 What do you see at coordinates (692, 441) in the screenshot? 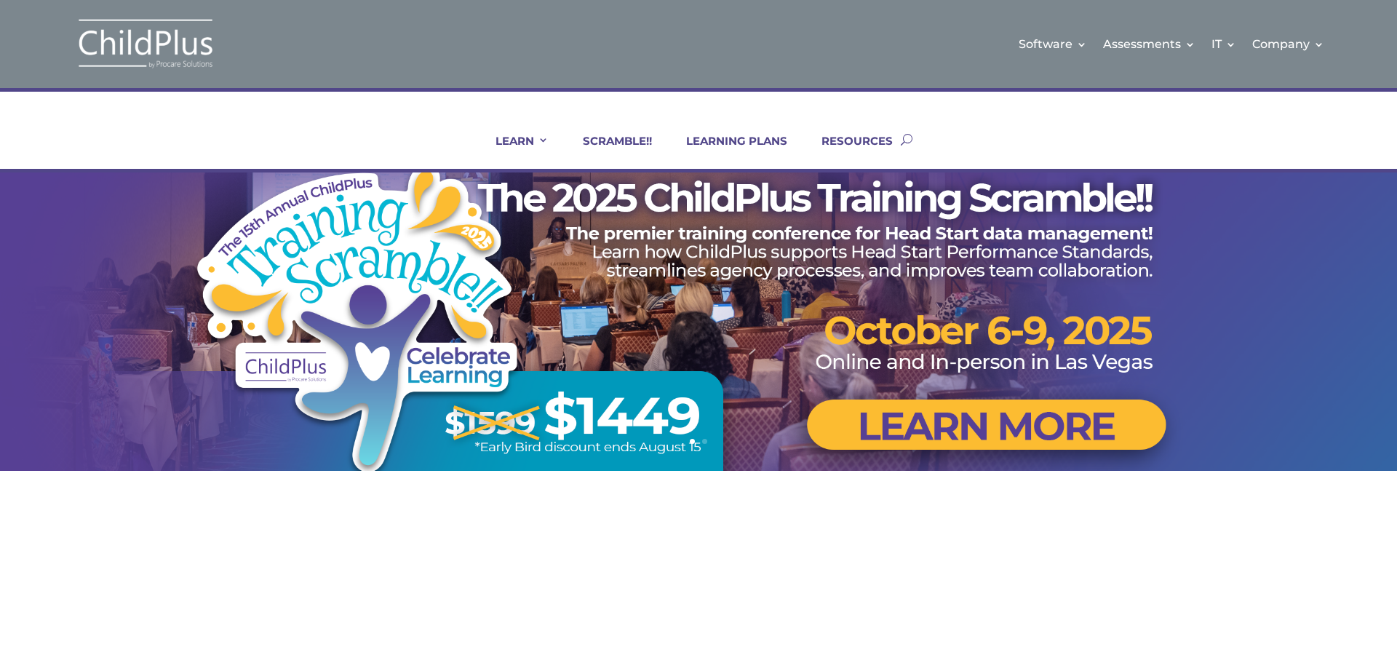
I see `a: 1` at bounding box center [692, 441].